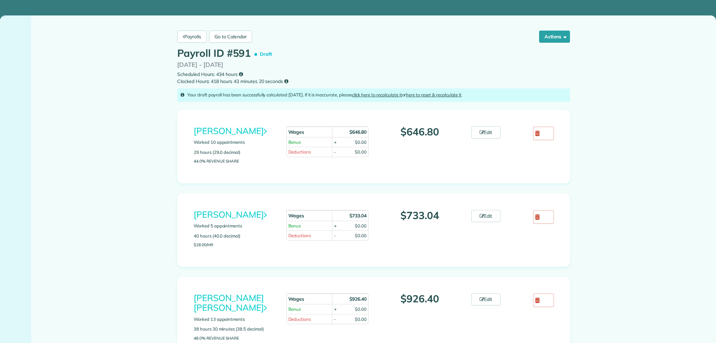  Describe the element at coordinates (265, 54) in the screenshot. I see `span: Draft` at that location.